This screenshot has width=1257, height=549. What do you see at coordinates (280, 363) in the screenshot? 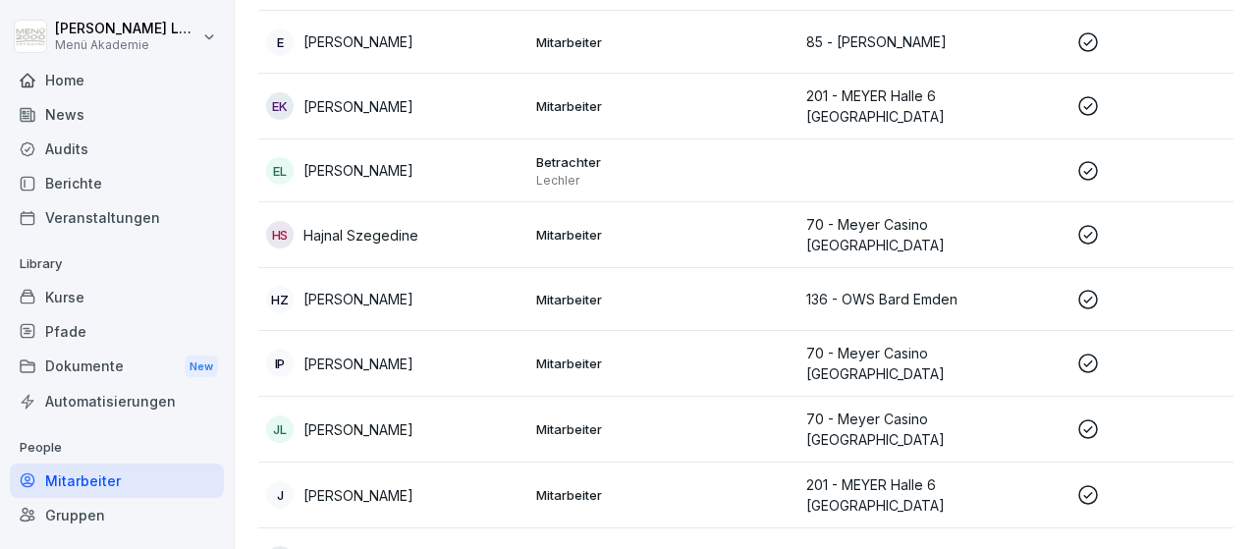
I see `div: IP` at bounding box center [280, 363].